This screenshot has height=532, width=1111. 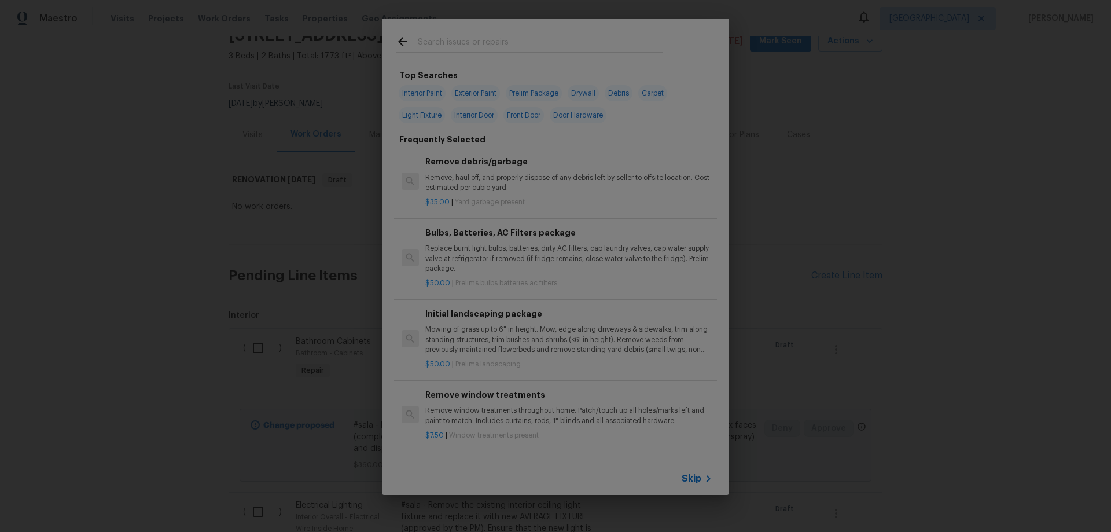 What do you see at coordinates (569, 466) in the screenshot?
I see `h6: Egregious Home Package` at bounding box center [569, 466].